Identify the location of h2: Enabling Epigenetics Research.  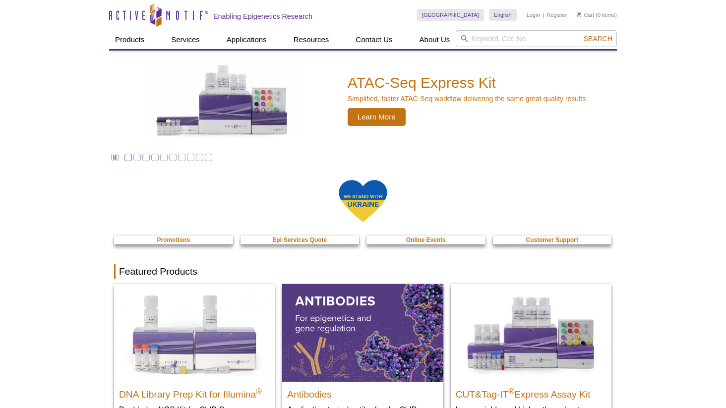
(263, 16).